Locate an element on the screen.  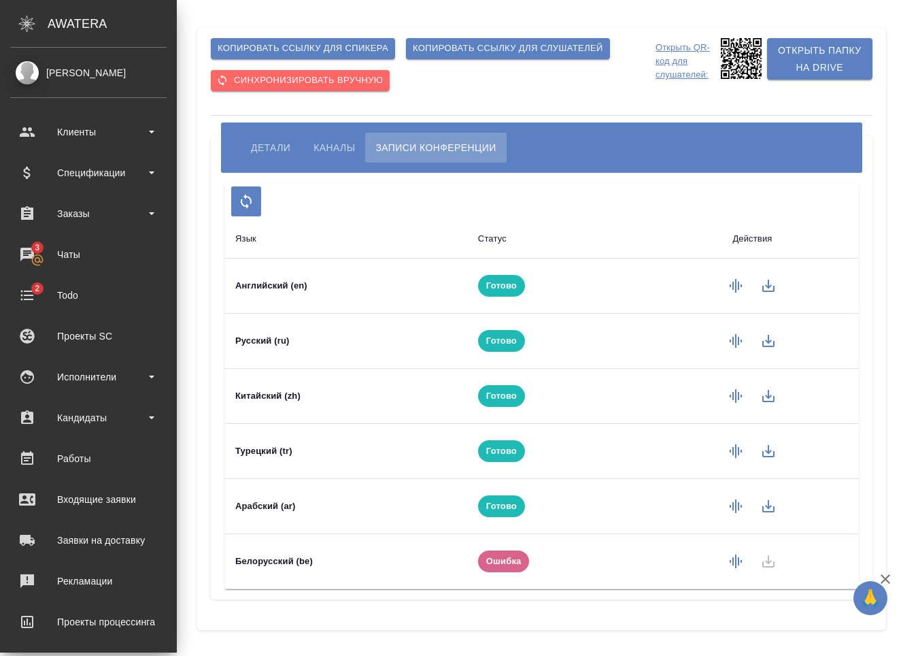
a: 2Todo is located at coordinates (88, 295).